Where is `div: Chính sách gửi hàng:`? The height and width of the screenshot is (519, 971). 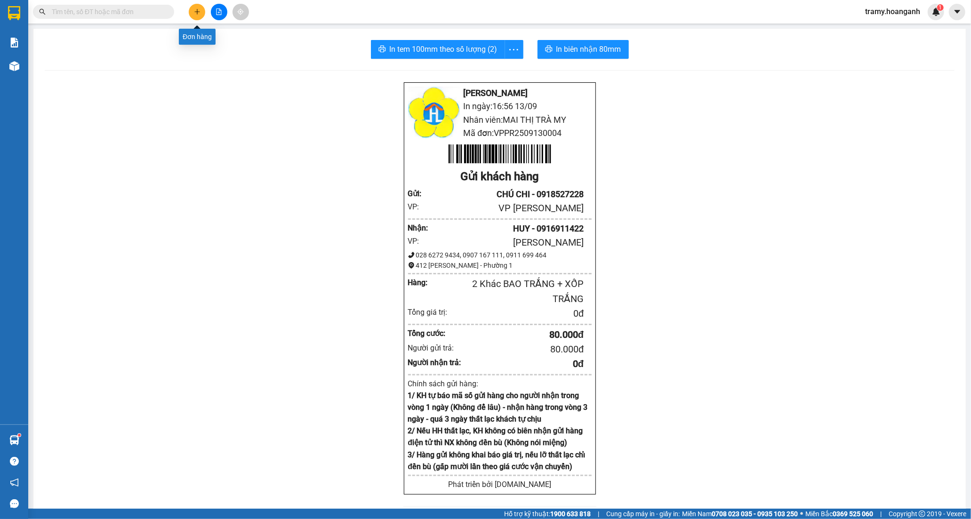
div: Chính sách gửi hàng: is located at coordinates (500, 384).